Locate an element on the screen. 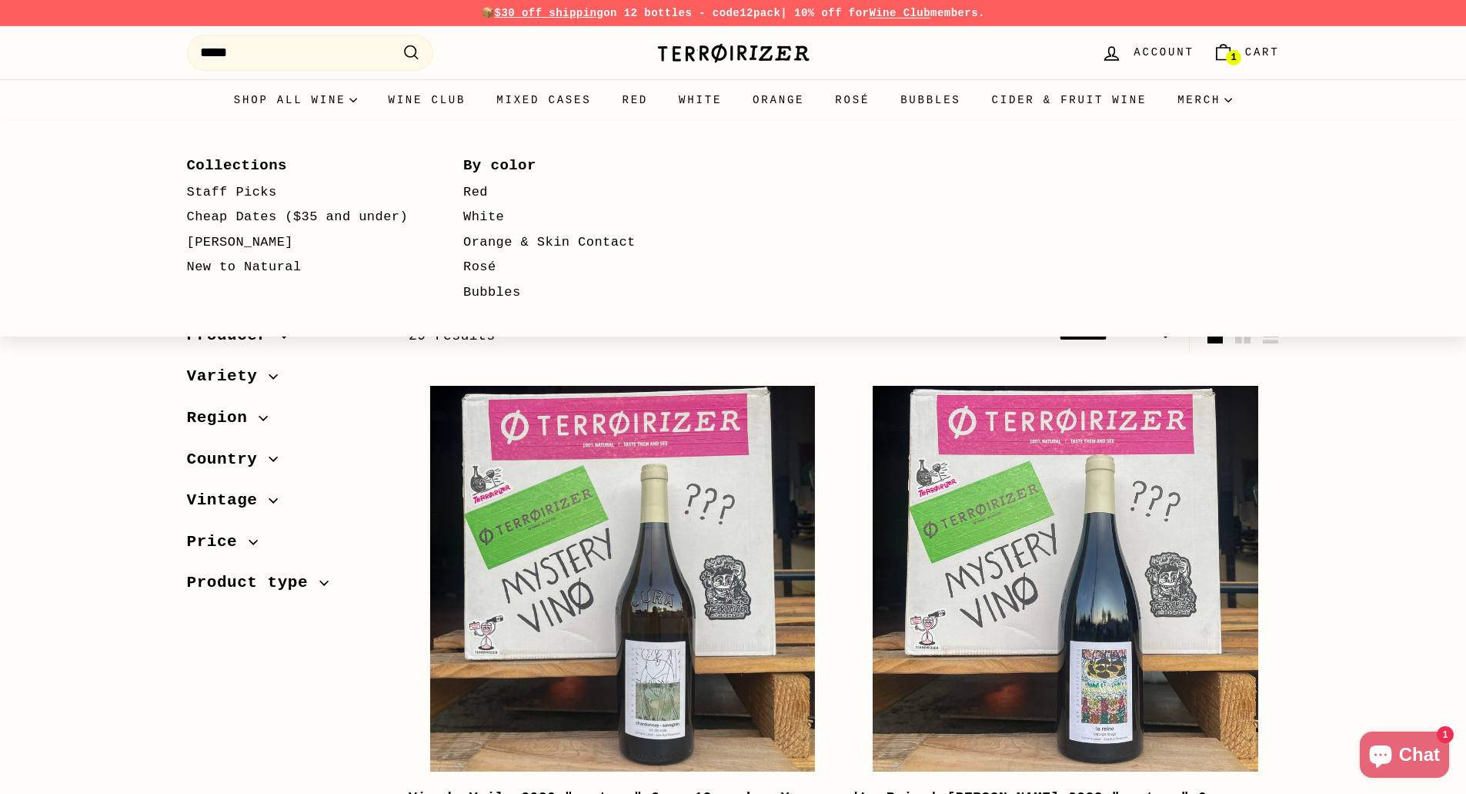  summary: Merch is located at coordinates (1205, 100).